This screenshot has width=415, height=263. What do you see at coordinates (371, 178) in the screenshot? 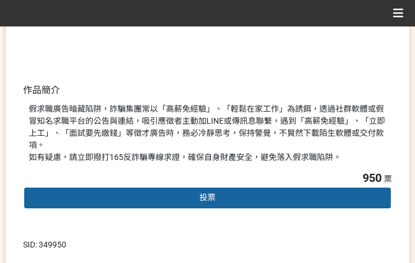
I see `span: 950` at bounding box center [371, 178].